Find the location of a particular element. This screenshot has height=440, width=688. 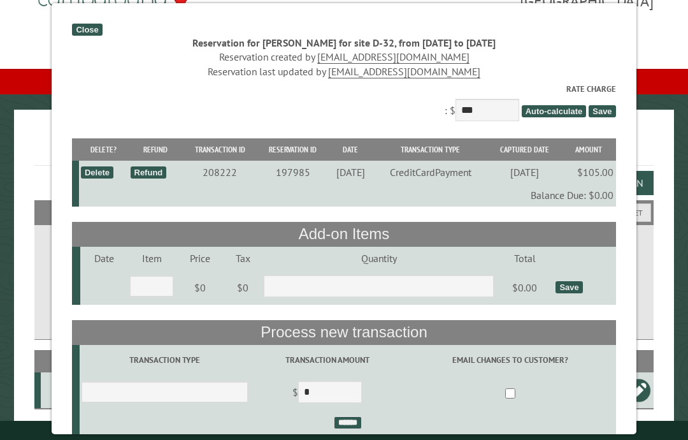

span: Auto-calculate is located at coordinates (554, 111).